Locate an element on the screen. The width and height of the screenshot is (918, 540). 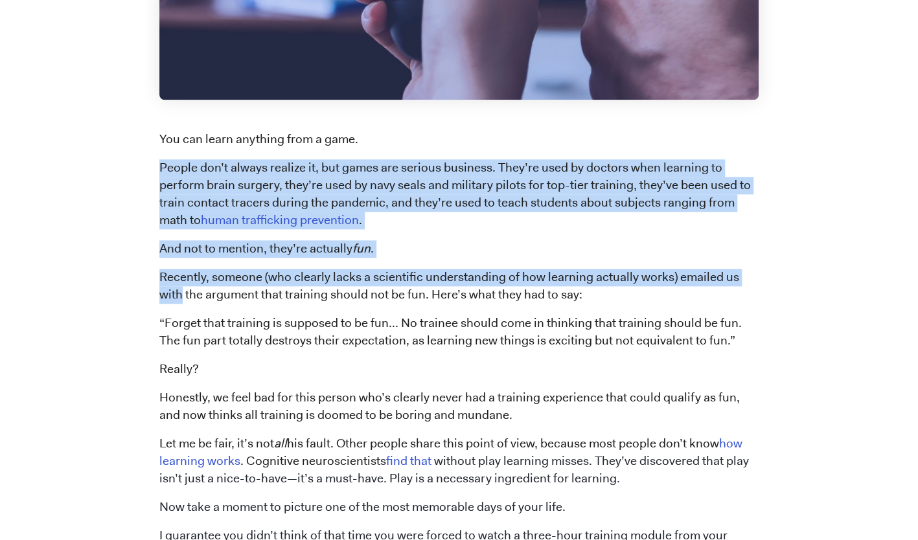
a: how learning works is located at coordinates (451, 452).